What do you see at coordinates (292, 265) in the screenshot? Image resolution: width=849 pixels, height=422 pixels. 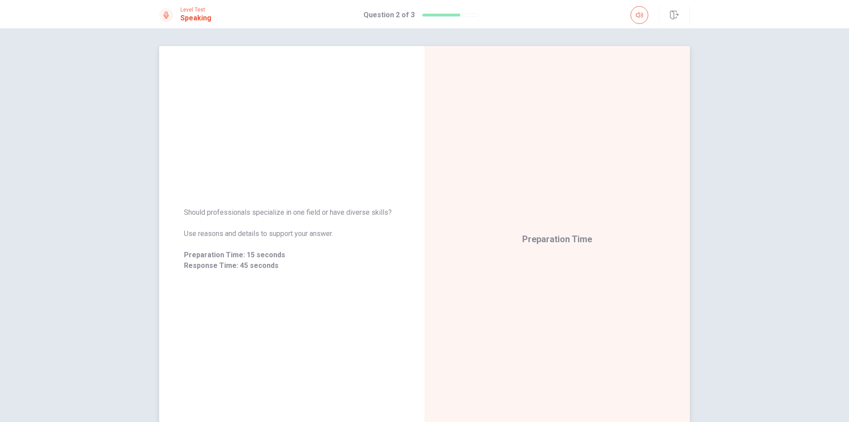 I see `span: Response Time: 45 seconds` at bounding box center [292, 265].